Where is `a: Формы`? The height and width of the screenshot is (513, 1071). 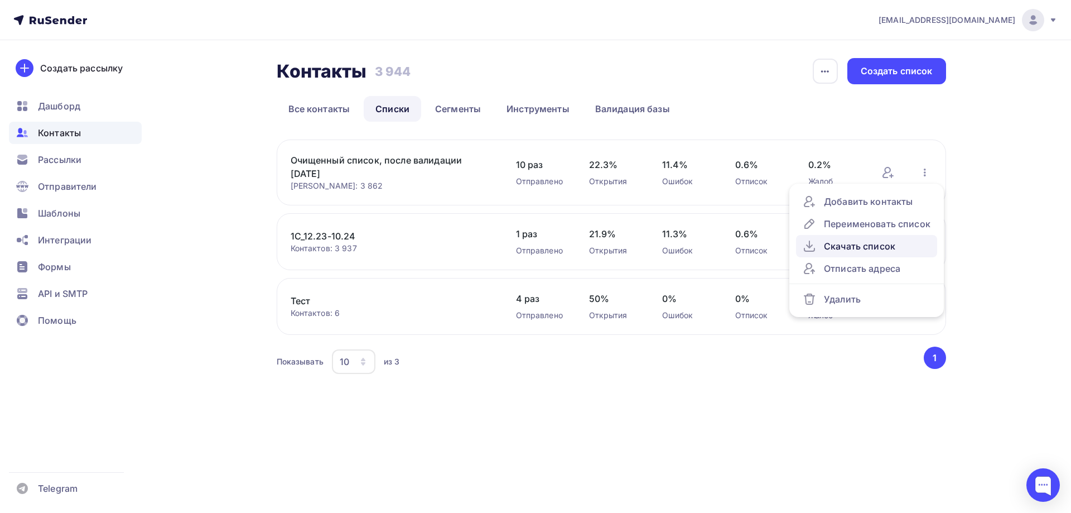
a: Формы is located at coordinates (75, 267).